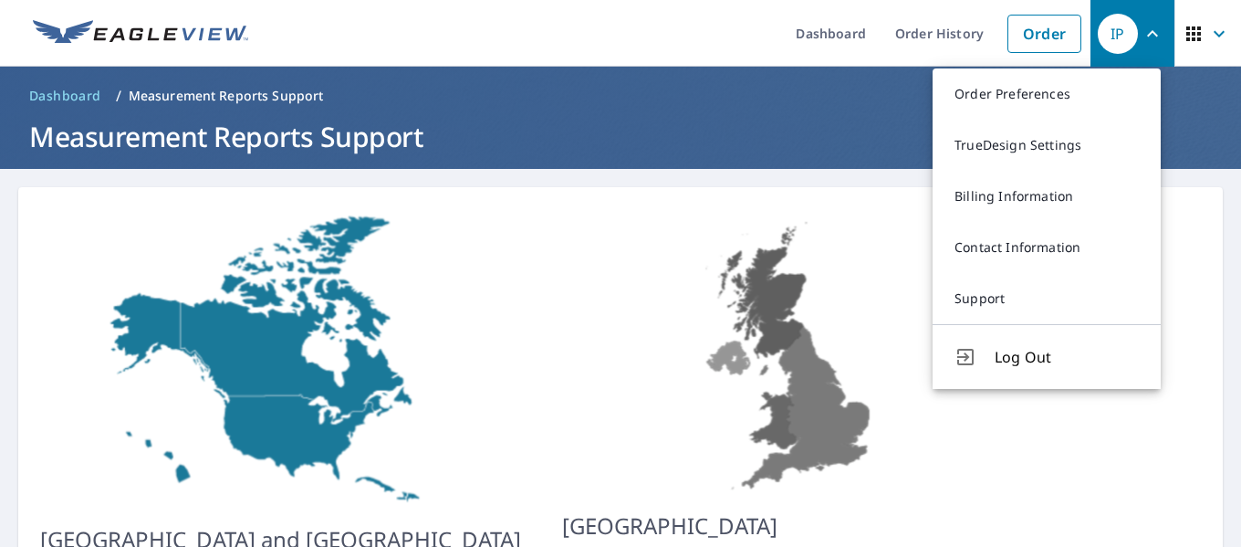 Image resolution: width=1241 pixels, height=547 pixels. Describe the element at coordinates (1047, 94) in the screenshot. I see `a: Order Preferences` at that location.